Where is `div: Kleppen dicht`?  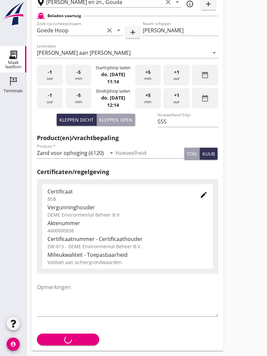 div: Kleppen dicht is located at coordinates (77, 120).